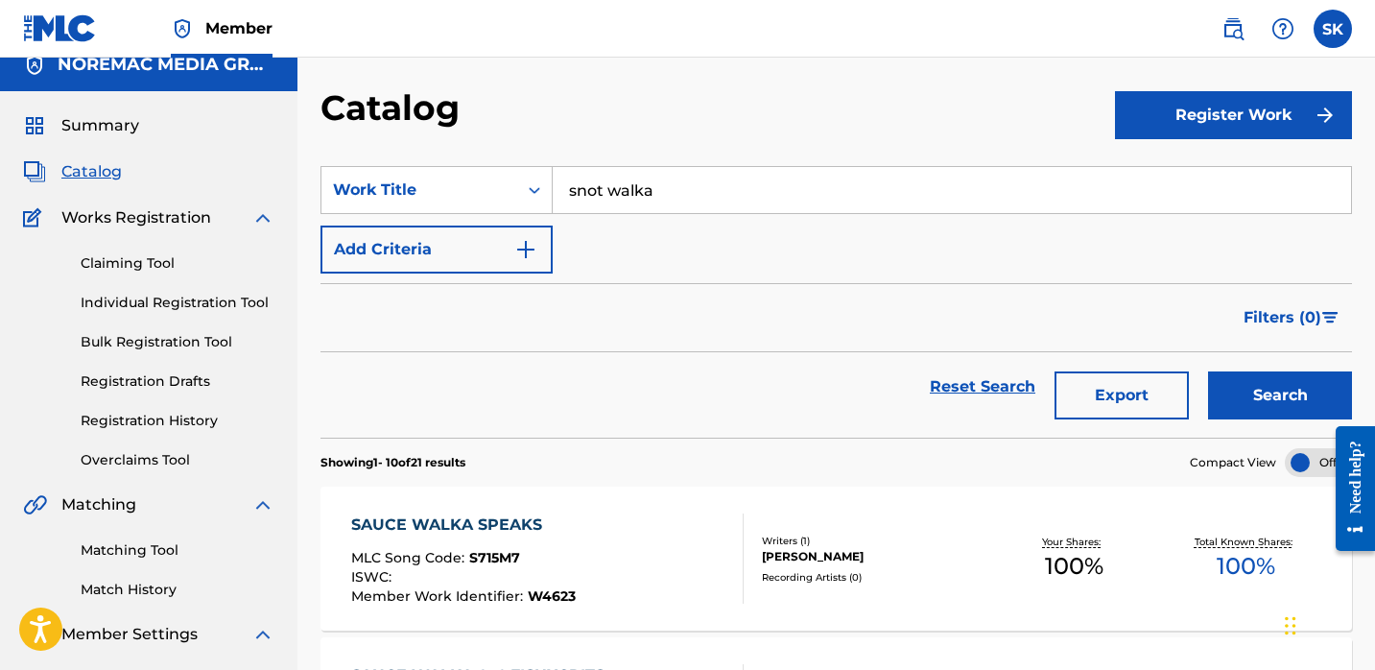 The image size is (1375, 670). I want to click on span: Member, so click(239, 28).